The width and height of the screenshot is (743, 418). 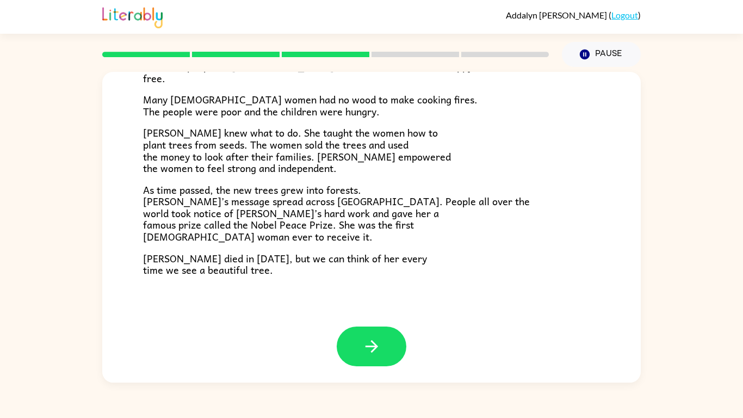 I want to click on img: Literably, so click(x=132, y=16).